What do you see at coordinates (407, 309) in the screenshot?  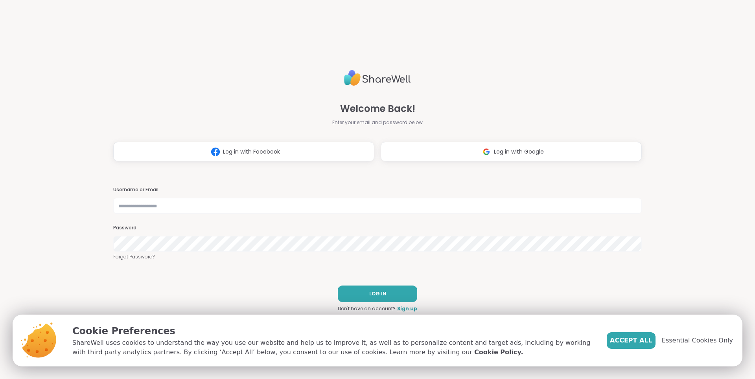 I see `a: Sign up` at bounding box center [407, 309].